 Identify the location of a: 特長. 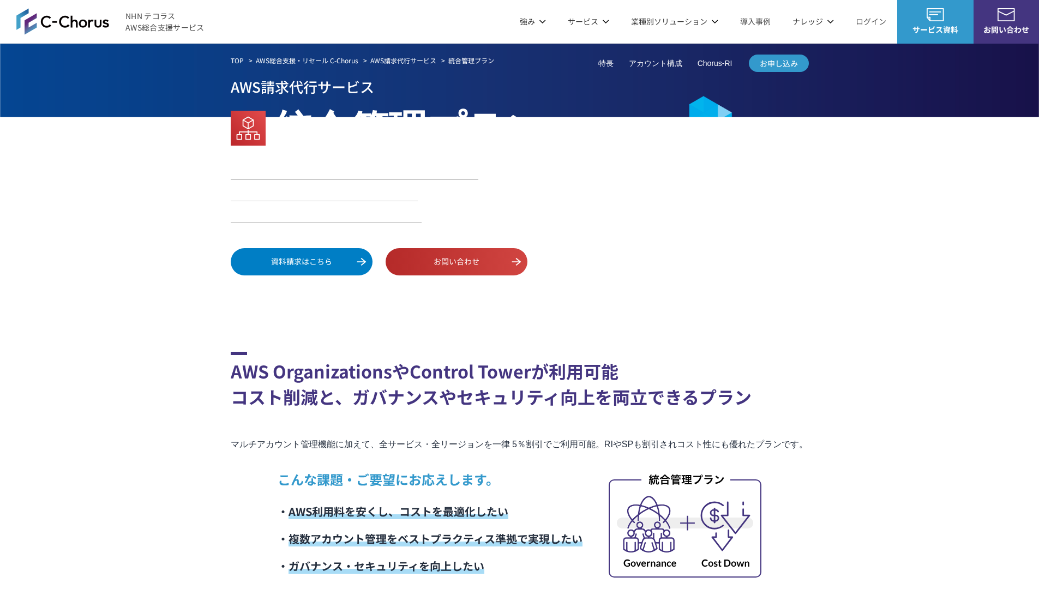
(606, 63).